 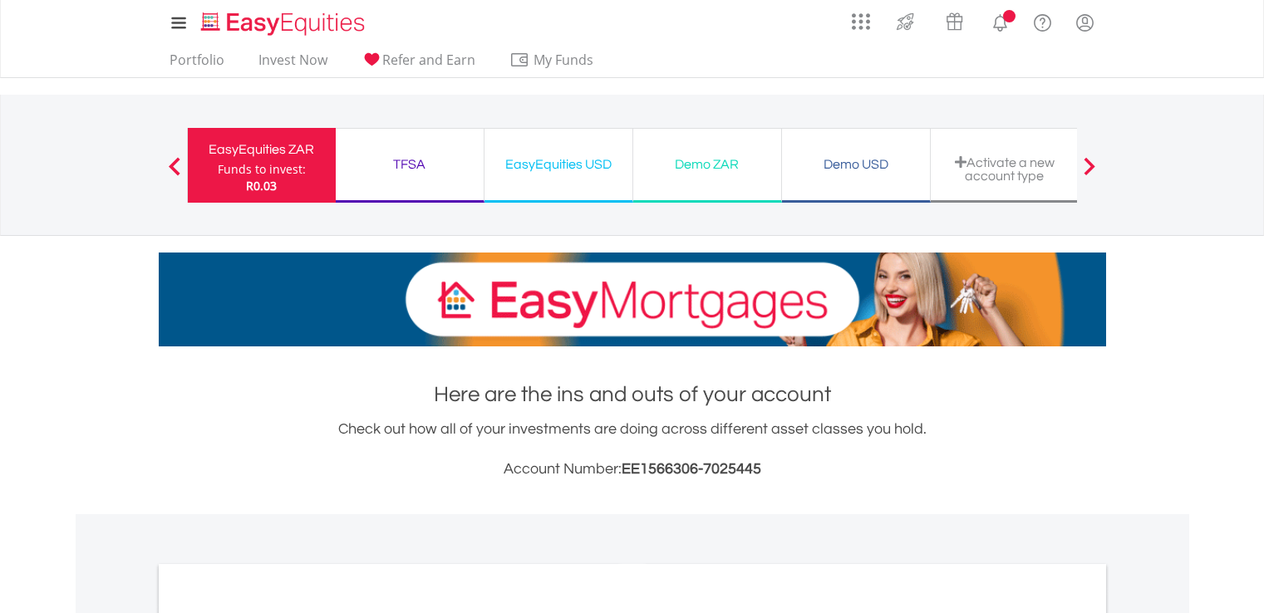 I want to click on div: Check out how all of your investments are doing across different asset classes you hold., so click(x=633, y=450).